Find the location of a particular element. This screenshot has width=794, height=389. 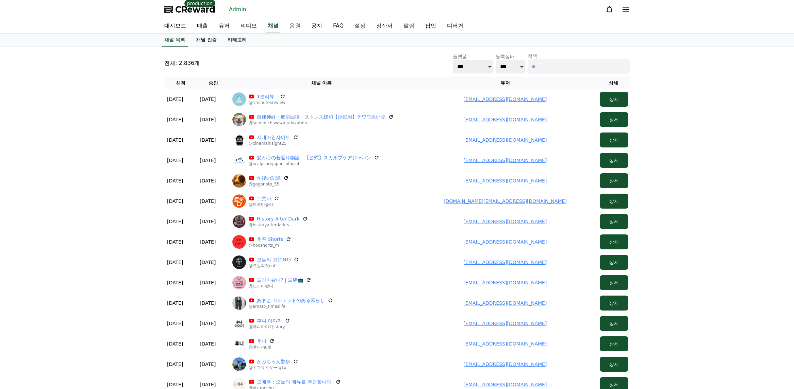

a: 오늘의 컷(CNT) is located at coordinates (274, 260).